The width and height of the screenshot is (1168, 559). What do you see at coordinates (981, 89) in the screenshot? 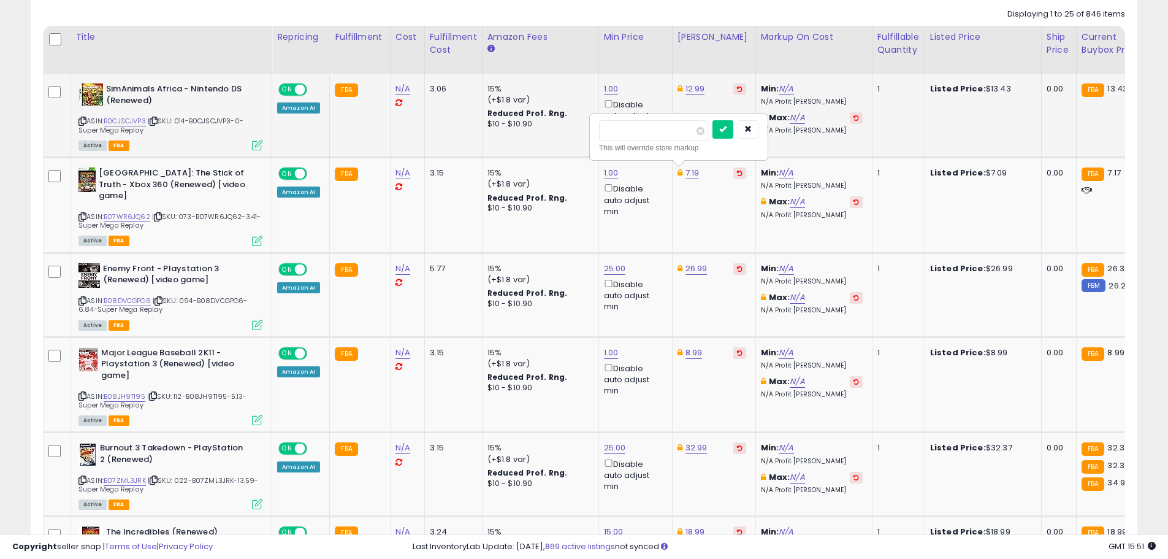
I see `div: $13.43` at bounding box center [981, 89].